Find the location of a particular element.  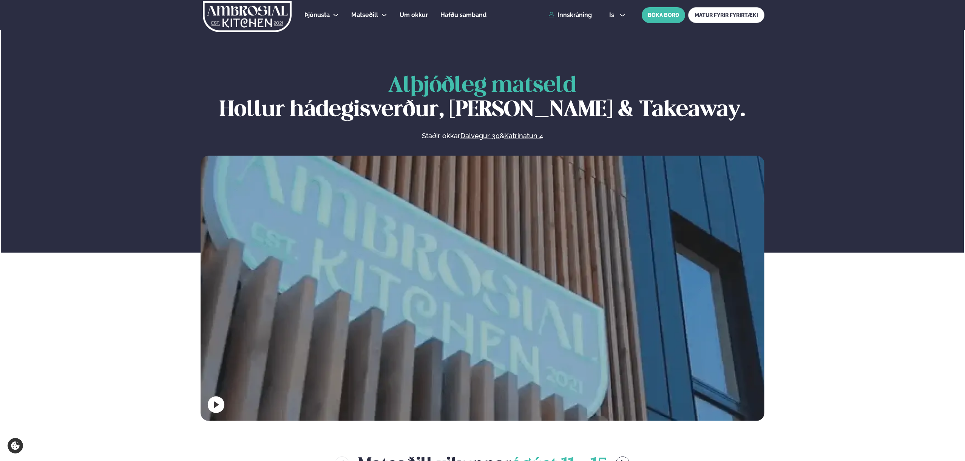

a: Cookie settings is located at coordinates (15, 446).